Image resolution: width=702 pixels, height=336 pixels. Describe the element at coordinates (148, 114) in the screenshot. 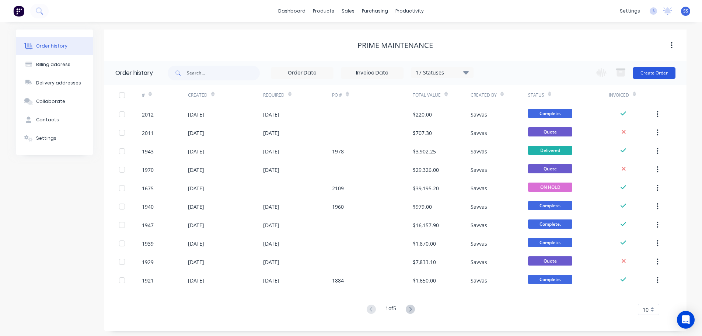

I see `div: 2012` at that location.